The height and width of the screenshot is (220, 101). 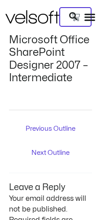 I want to click on img: Velsoft Training Materials, so click(x=32, y=17).